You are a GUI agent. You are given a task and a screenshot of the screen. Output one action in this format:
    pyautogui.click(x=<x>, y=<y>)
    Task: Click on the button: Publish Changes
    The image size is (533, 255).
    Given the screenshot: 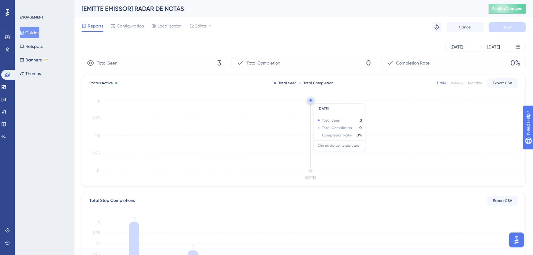 What is the action you would take?
    pyautogui.click(x=507, y=9)
    